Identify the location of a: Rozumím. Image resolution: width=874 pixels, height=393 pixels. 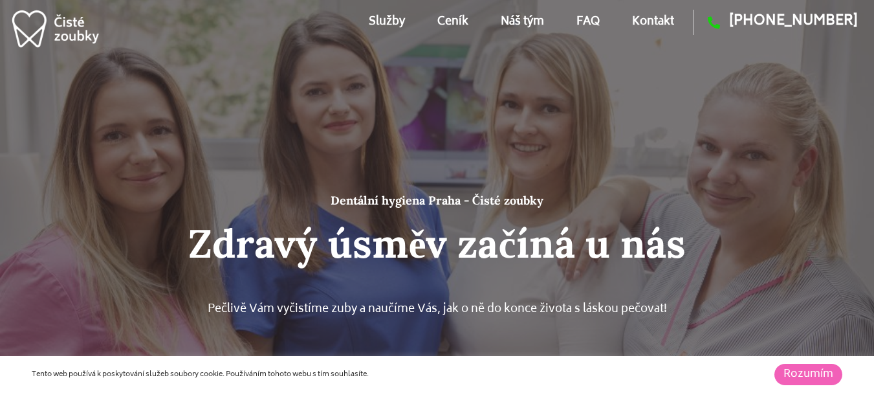
(808, 374).